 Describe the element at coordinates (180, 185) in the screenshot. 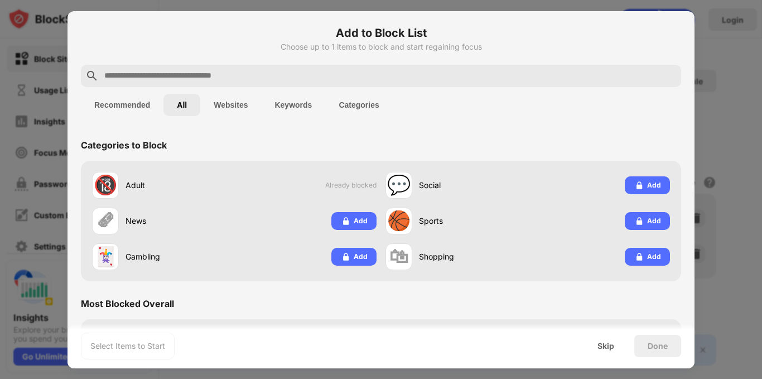

I see `div: Adult` at that location.